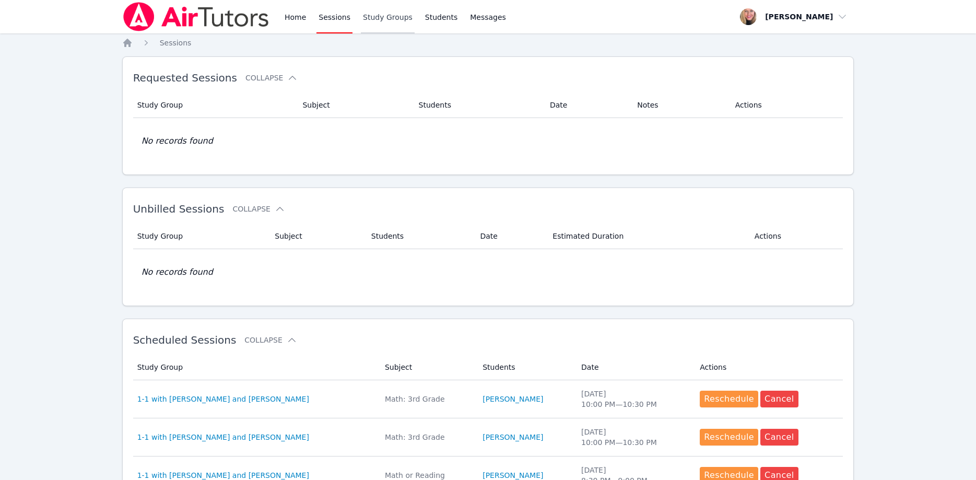 This screenshot has height=480, width=976. Describe the element at coordinates (196, 17) in the screenshot. I see `img: Air Tutors` at that location.